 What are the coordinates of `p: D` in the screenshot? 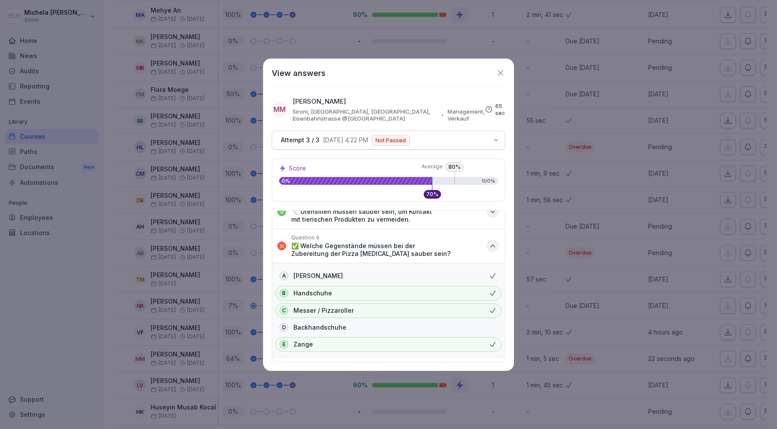 It's located at (284, 328).